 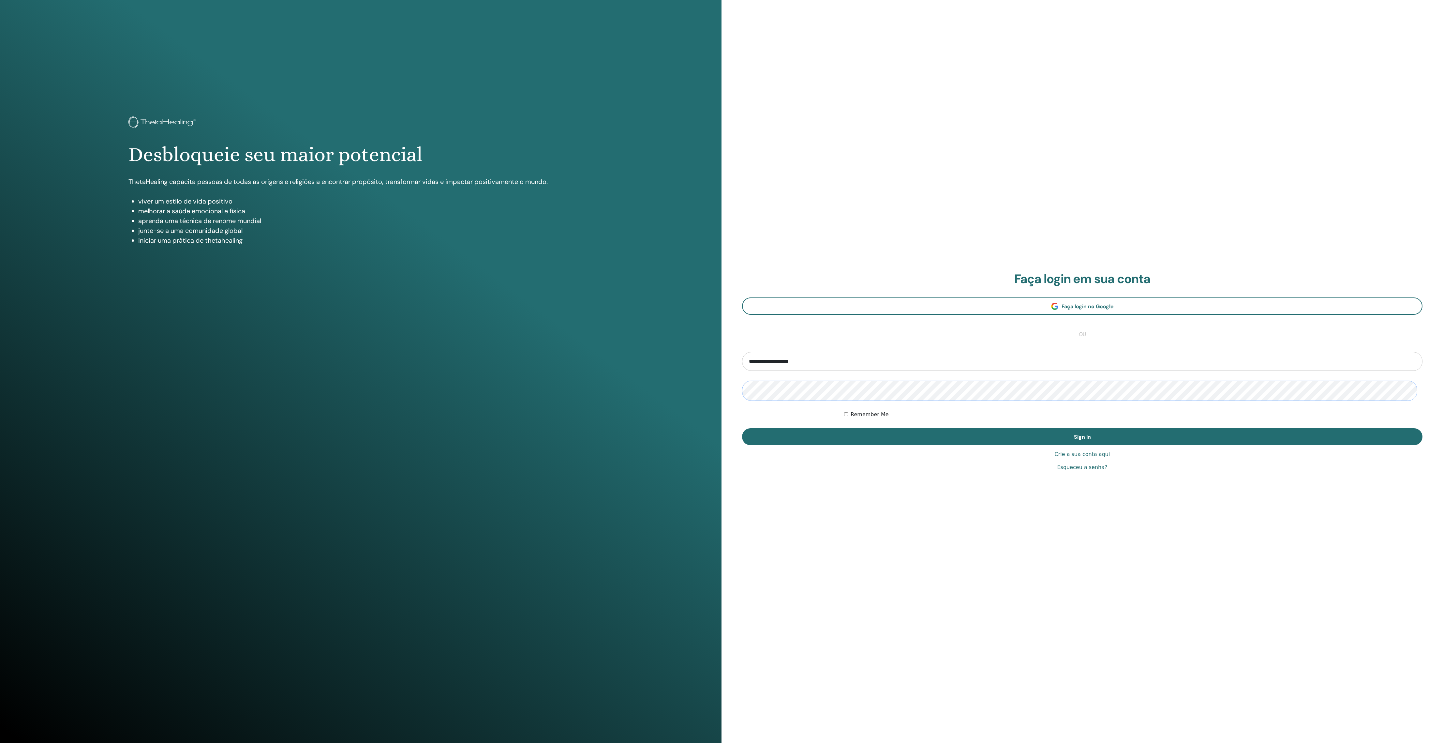 What do you see at coordinates (869, 414) in the screenshot?
I see `label: Remember Me` at bounding box center [869, 414].